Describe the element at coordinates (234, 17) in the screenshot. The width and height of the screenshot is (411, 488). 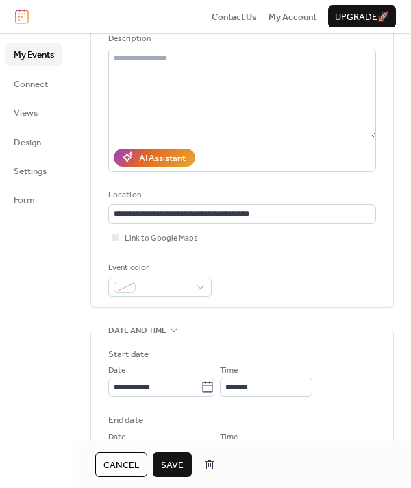
I see `span: Contact Us` at that location.